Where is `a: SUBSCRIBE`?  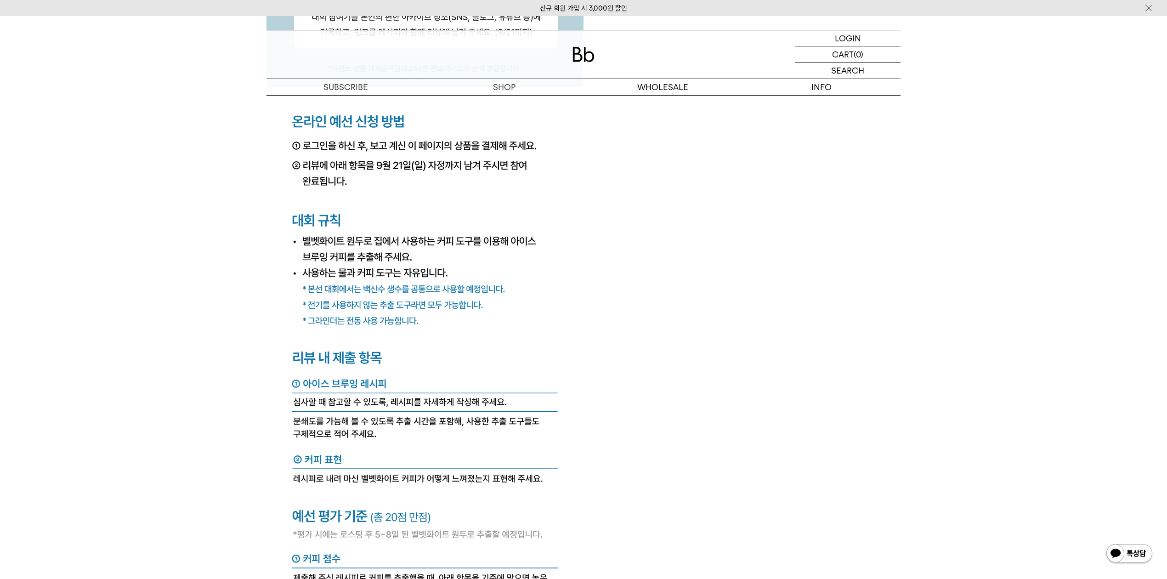 a: SUBSCRIBE is located at coordinates (346, 87).